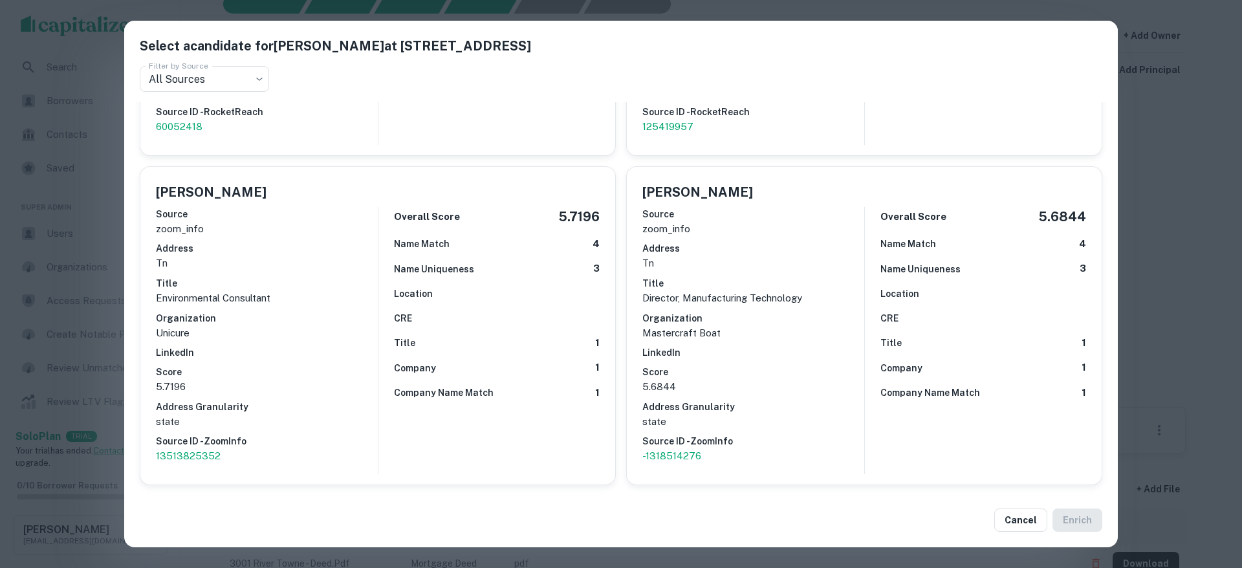 This screenshot has height=568, width=1242. What do you see at coordinates (266, 127) in the screenshot?
I see `a: 60052418` at bounding box center [266, 127].